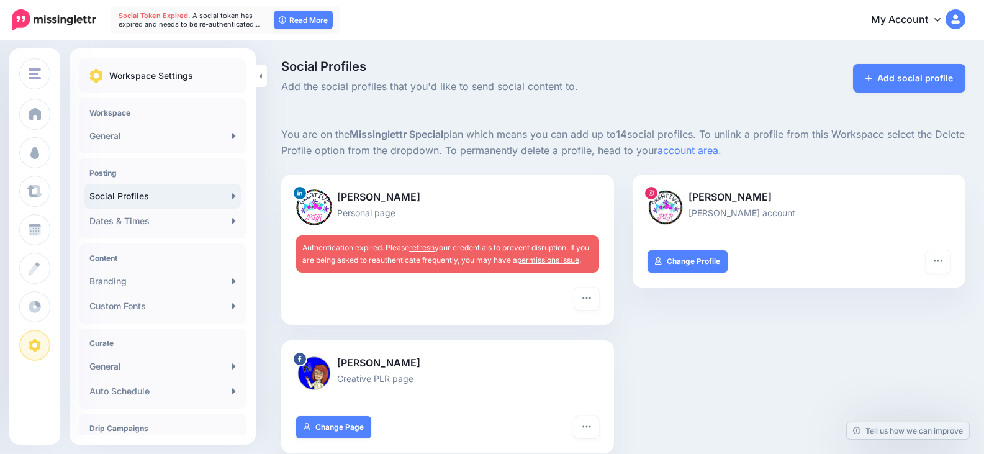 This screenshot has height=454, width=984. I want to click on a: permissions issue, so click(548, 260).